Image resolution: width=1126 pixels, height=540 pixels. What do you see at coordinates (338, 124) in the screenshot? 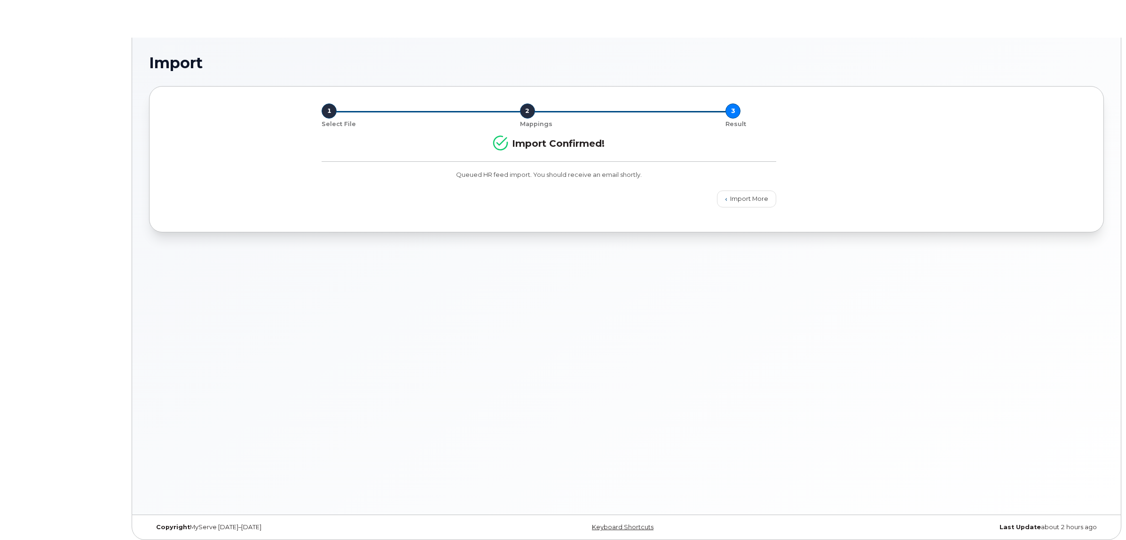
I see `p: Select File` at bounding box center [338, 124].